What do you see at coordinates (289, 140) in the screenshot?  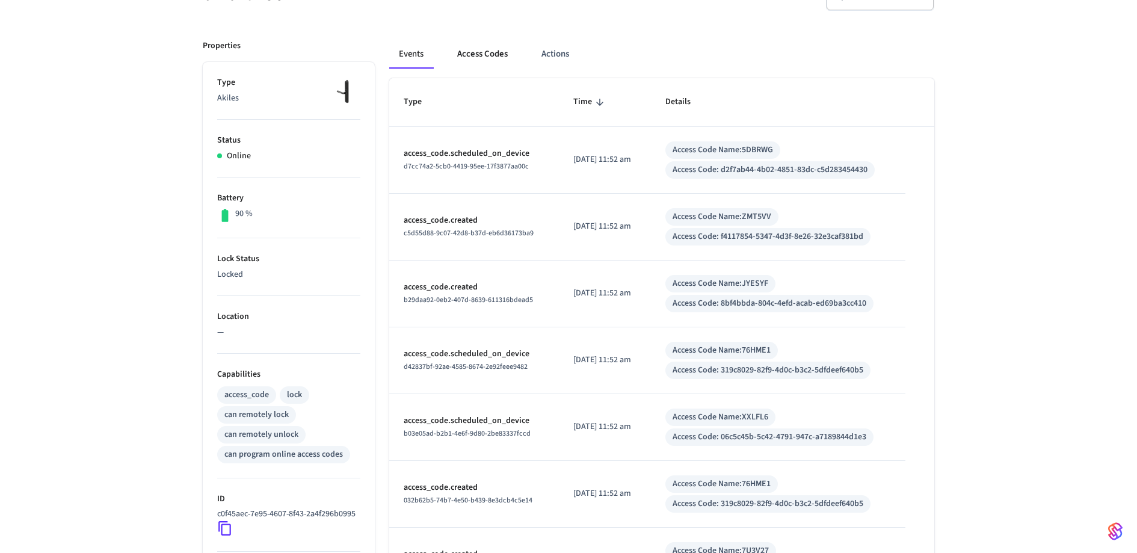 I see `p: Status` at bounding box center [289, 140].